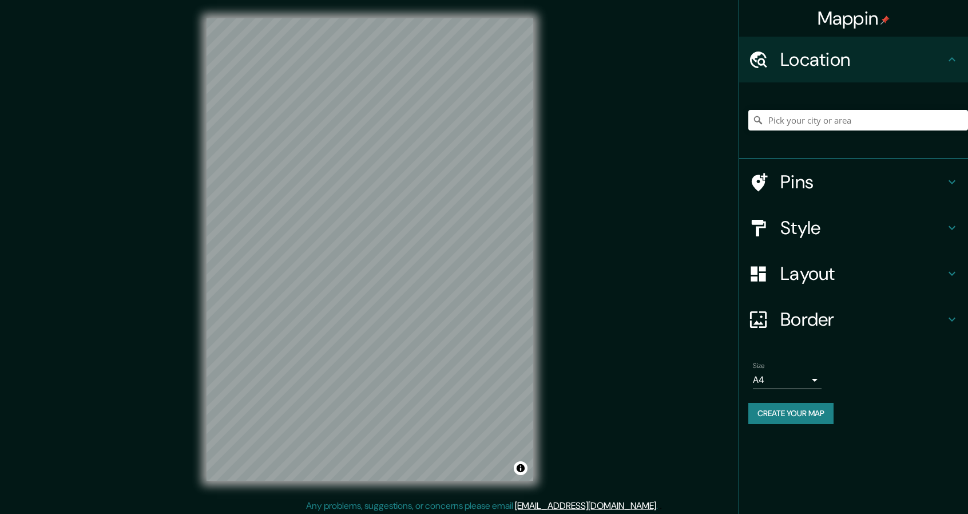 Image resolution: width=968 pixels, height=514 pixels. Describe the element at coordinates (369, 249) in the screenshot. I see `canvas: Map` at that location.